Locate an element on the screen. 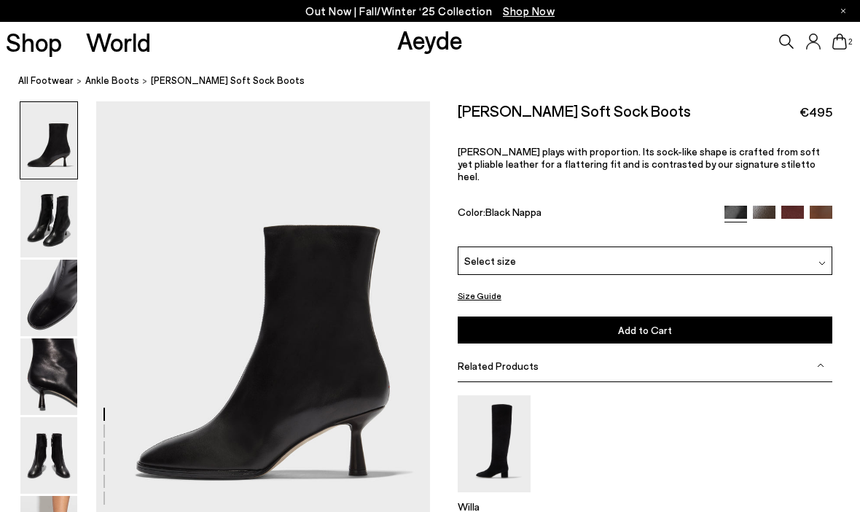  span: ankle boots is located at coordinates (112, 80).